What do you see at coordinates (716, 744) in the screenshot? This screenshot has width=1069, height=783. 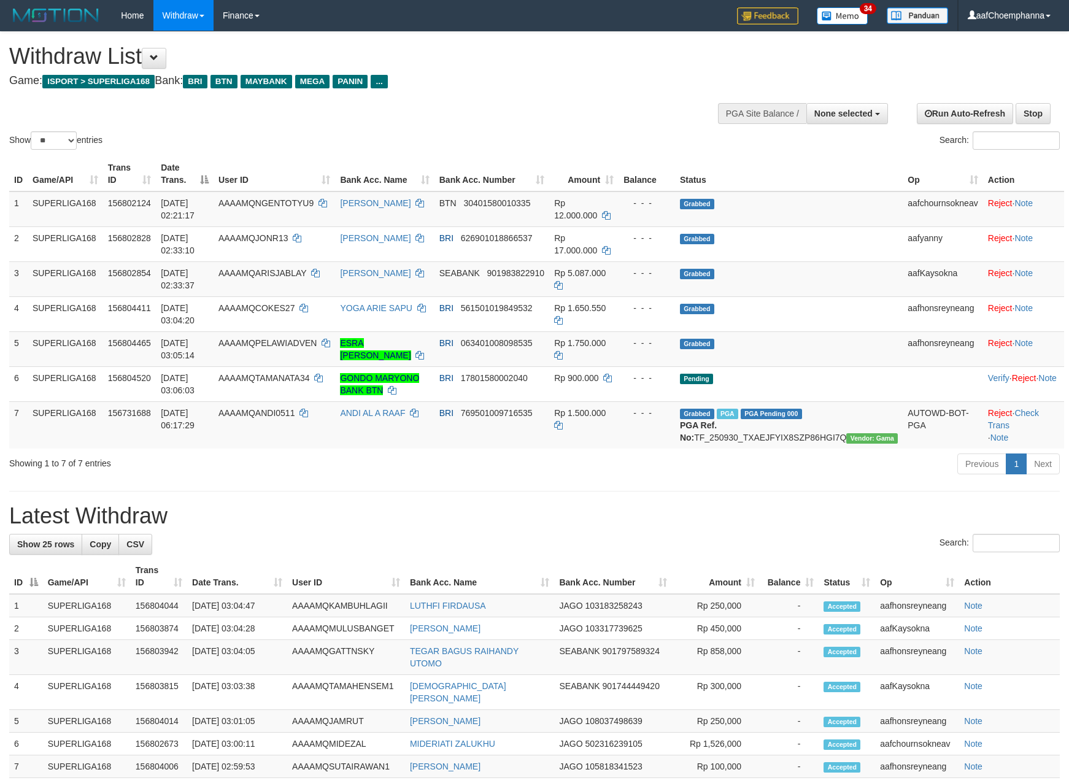 I see `td: Rp 1,526,000` at bounding box center [716, 744].